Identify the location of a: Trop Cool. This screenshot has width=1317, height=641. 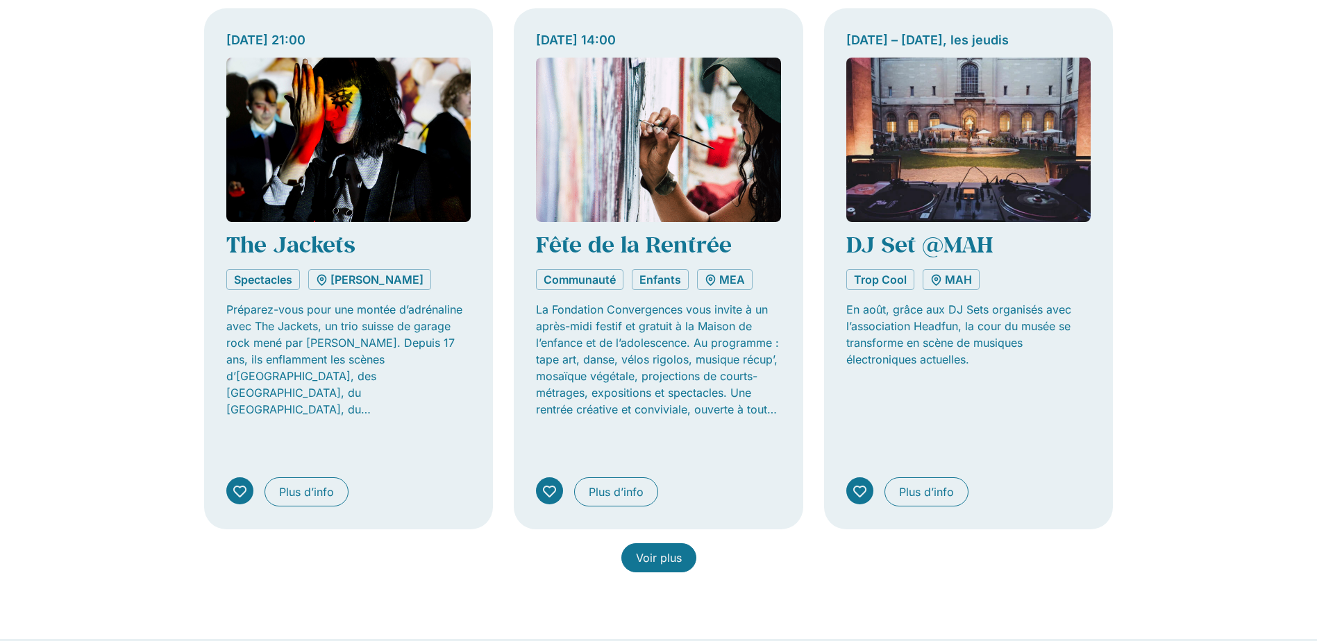
(880, 280).